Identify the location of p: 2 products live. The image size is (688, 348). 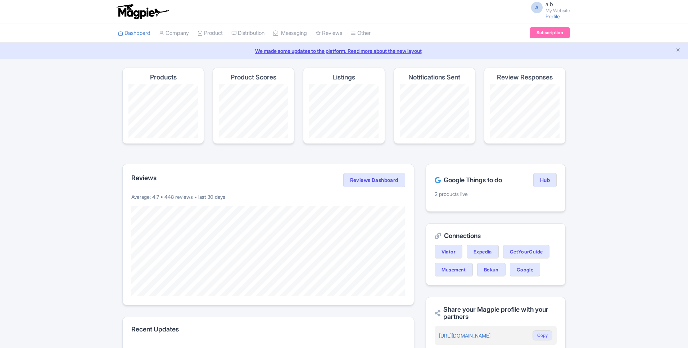
(496, 194).